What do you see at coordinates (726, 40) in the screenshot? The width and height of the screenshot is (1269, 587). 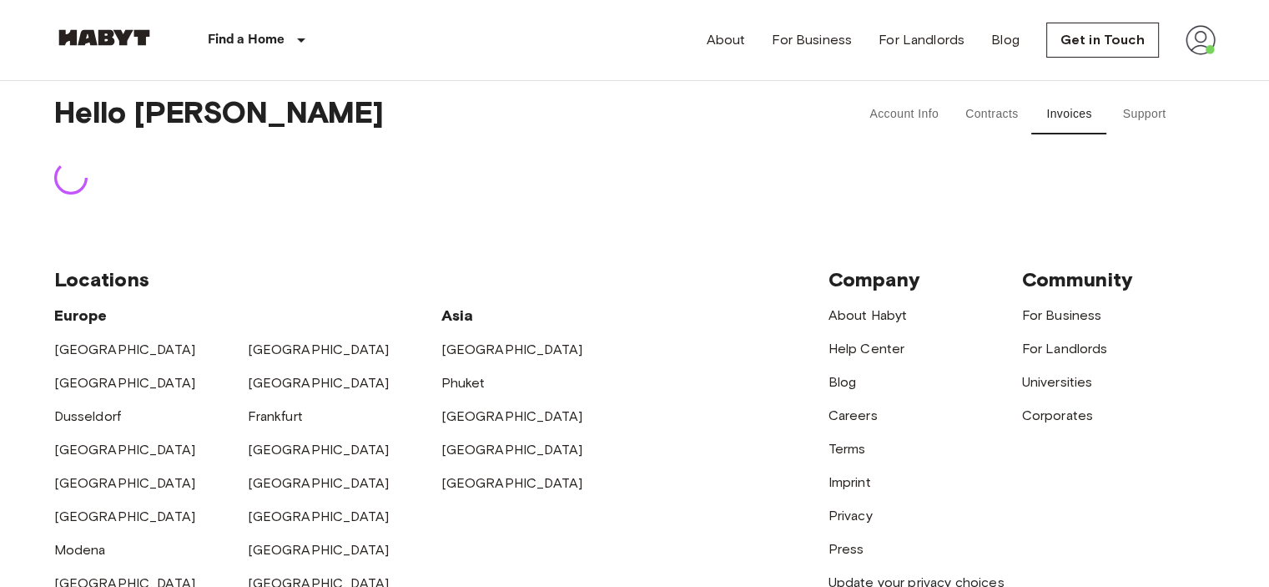 I see `a: About` at bounding box center [726, 40].